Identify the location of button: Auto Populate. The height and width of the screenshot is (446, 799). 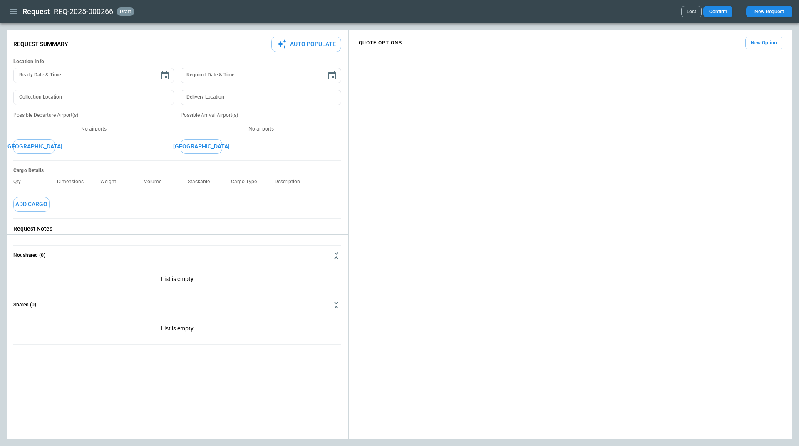
(306, 44).